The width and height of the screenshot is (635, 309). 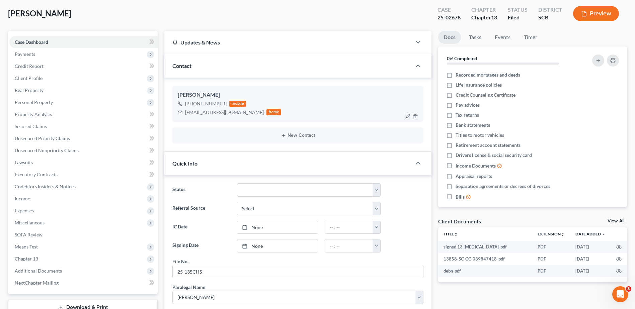 What do you see at coordinates (47, 150) in the screenshot?
I see `span: Unsecured Nonpriority Claims` at bounding box center [47, 150].